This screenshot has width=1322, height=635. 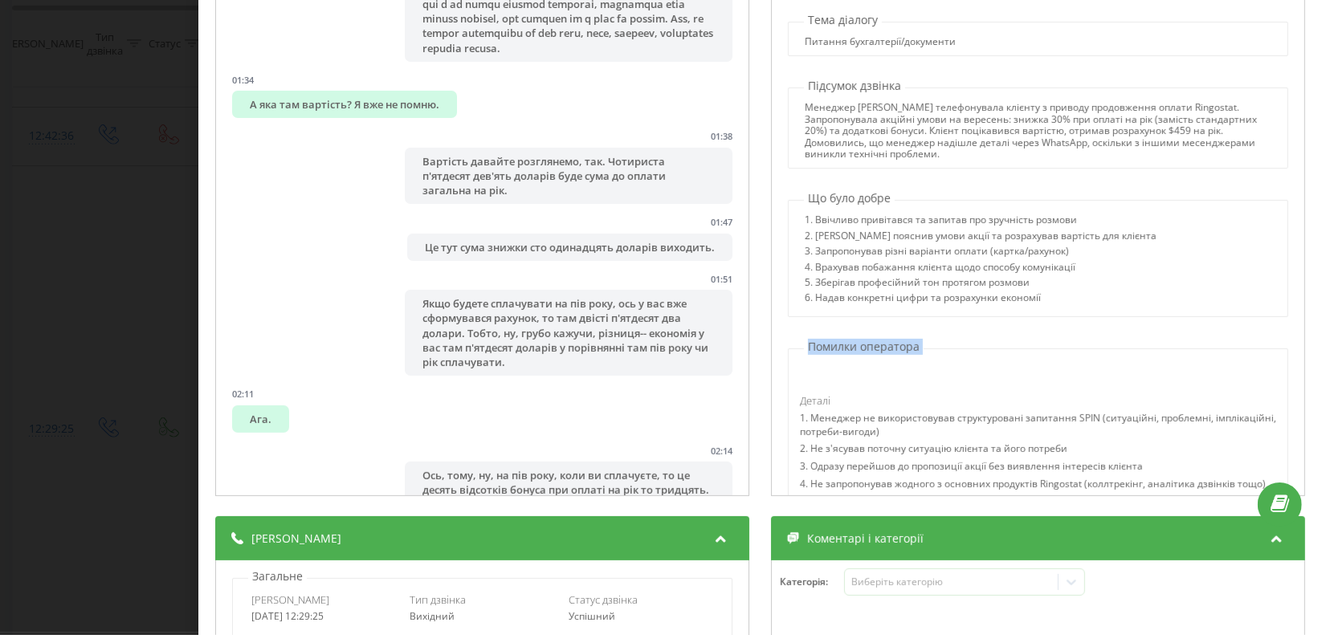 I want to click on div: Ага., so click(x=260, y=419).